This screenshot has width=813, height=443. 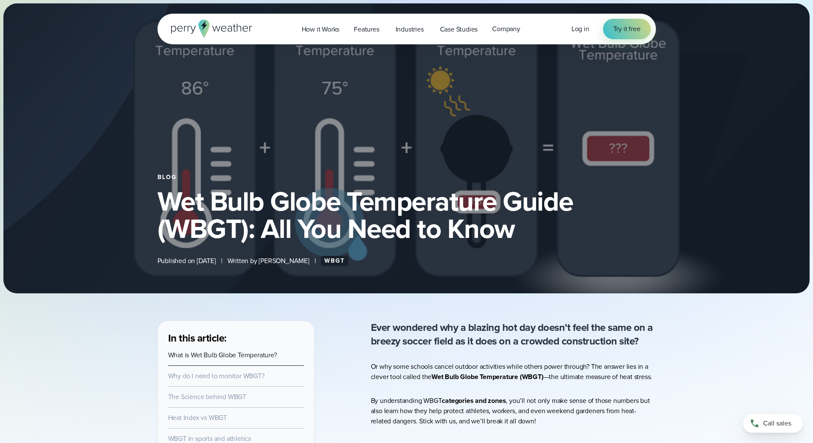 What do you see at coordinates (410, 29) in the screenshot?
I see `span: Industries` at bounding box center [410, 29].